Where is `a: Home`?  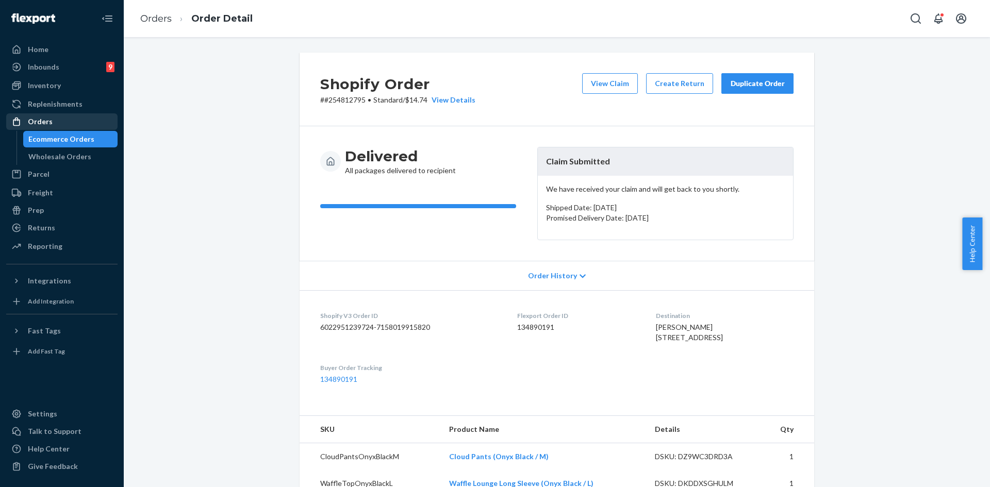 a: Home is located at coordinates (62, 50).